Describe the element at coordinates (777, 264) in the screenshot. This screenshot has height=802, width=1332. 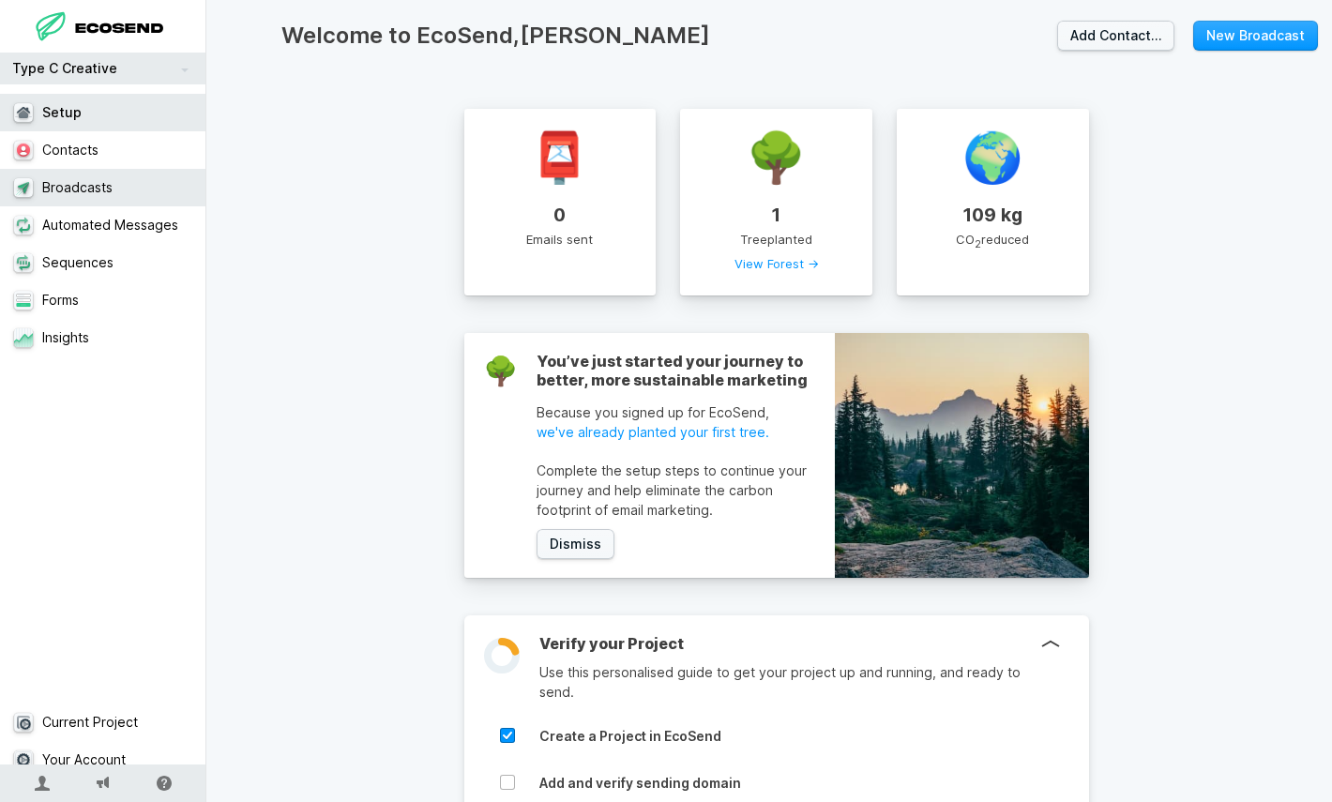
I see `a: View Forest →` at that location.